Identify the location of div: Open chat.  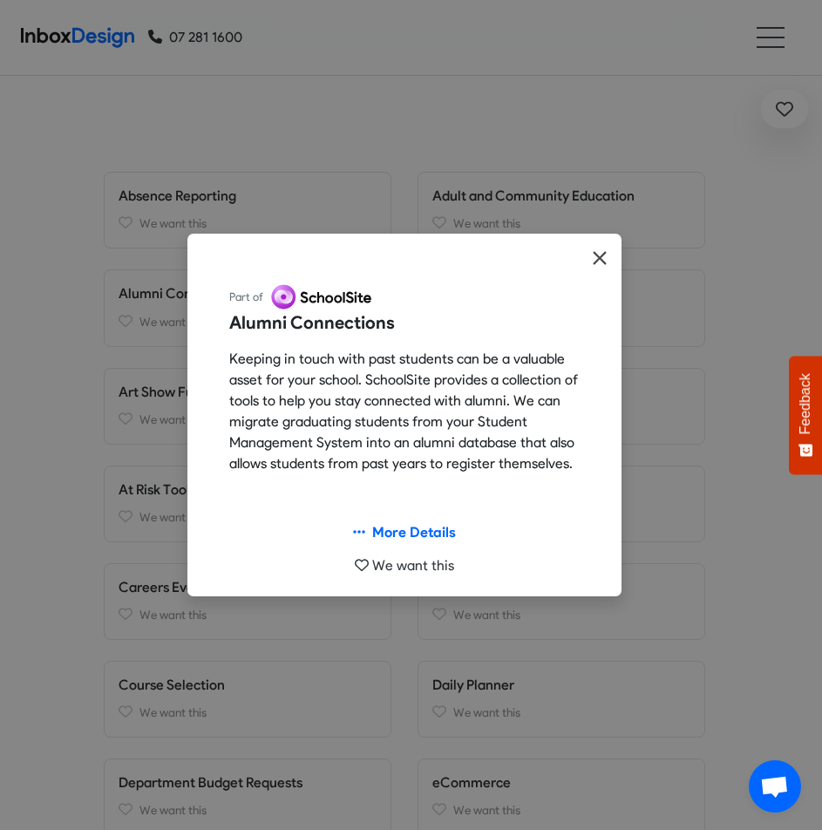
(775, 786).